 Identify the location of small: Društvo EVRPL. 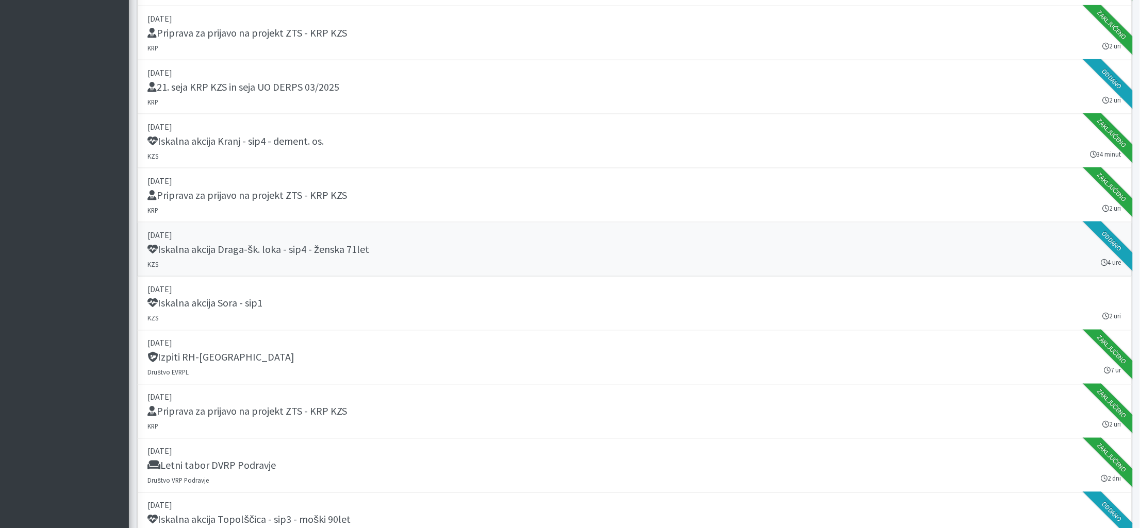
(168, 373).